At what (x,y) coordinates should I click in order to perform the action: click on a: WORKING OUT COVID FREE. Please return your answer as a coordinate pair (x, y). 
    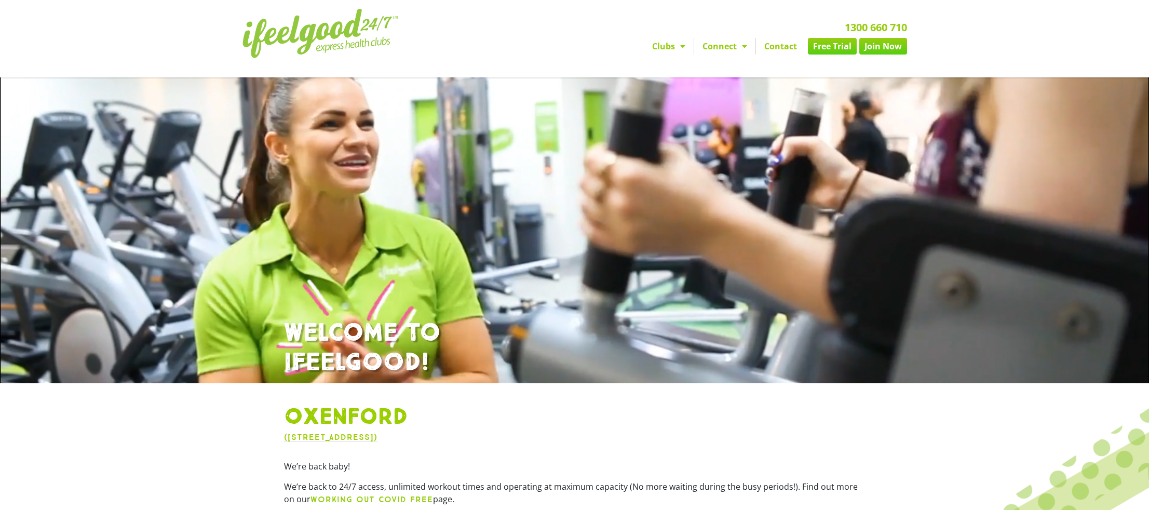
    Looking at the image, I should click on (372, 499).